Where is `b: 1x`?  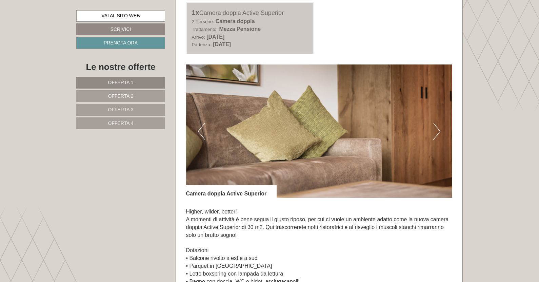
b: 1x is located at coordinates (196, 13).